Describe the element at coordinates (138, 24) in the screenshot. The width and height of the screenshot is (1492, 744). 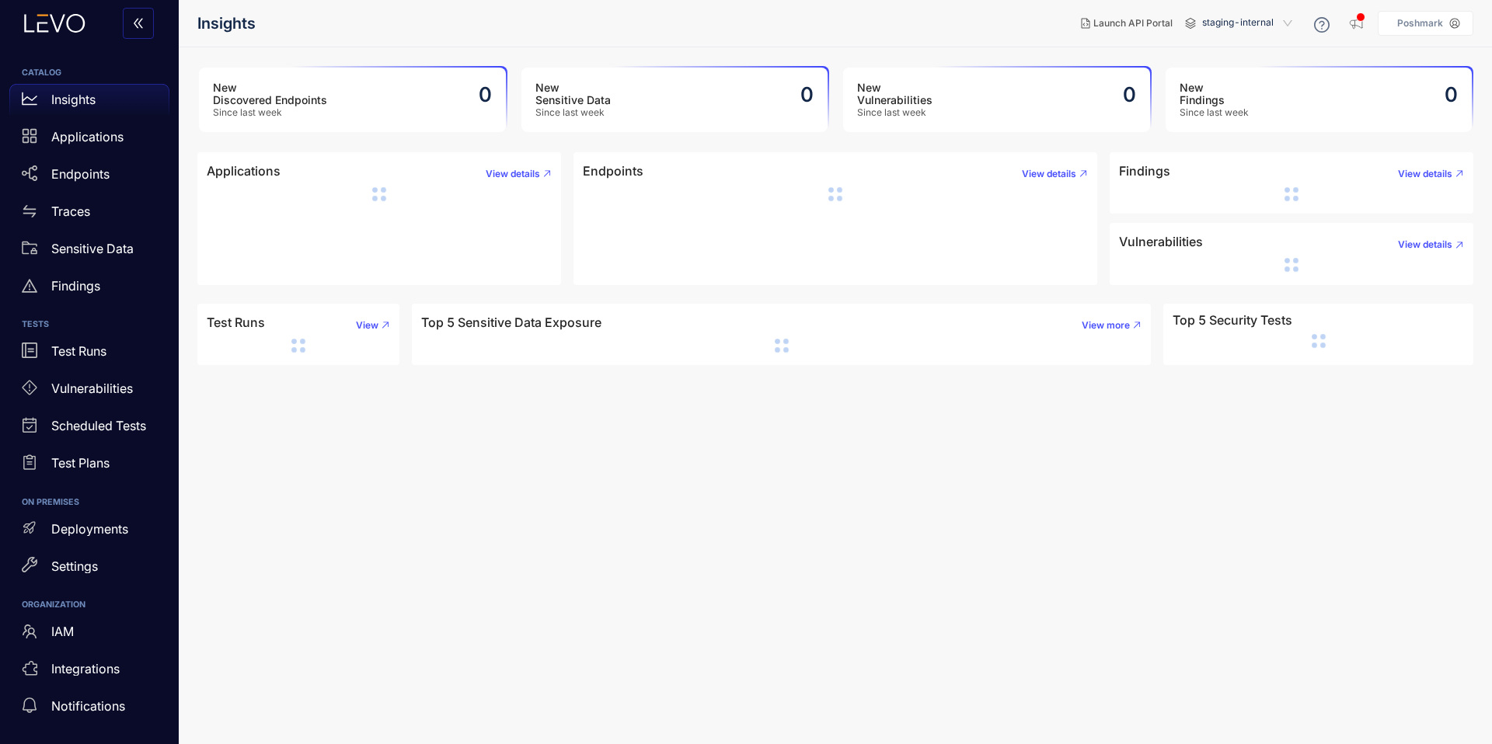
I see `span: double-left` at that location.